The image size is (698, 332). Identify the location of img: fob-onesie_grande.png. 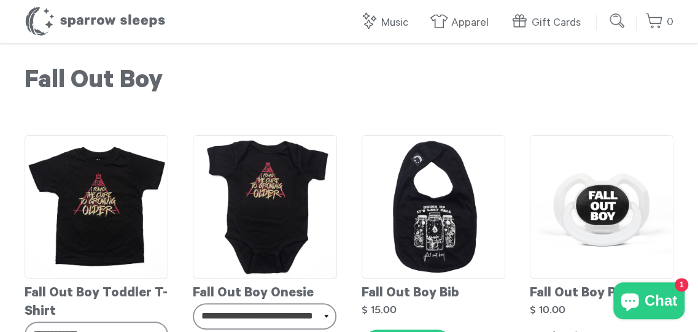
(264, 207).